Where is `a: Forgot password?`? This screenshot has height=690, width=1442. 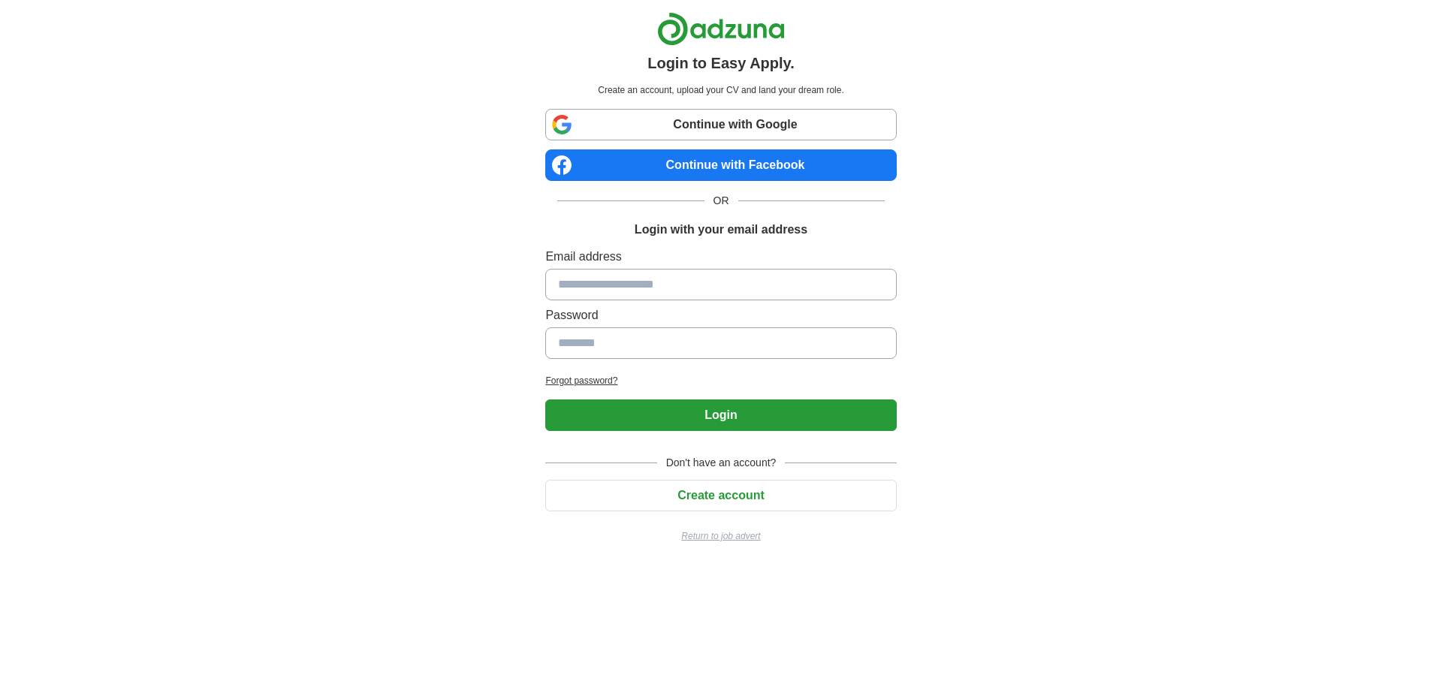
a: Forgot password? is located at coordinates (720, 381).